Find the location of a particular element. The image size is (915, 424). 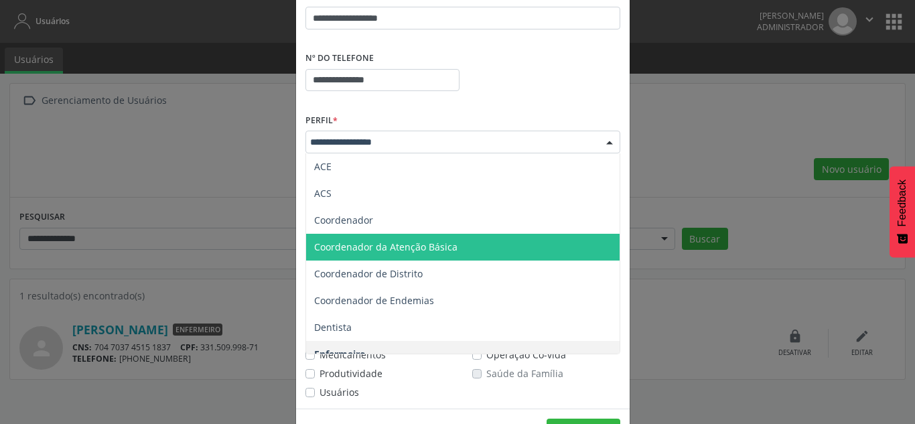

span: Coordenador is located at coordinates (344, 220).